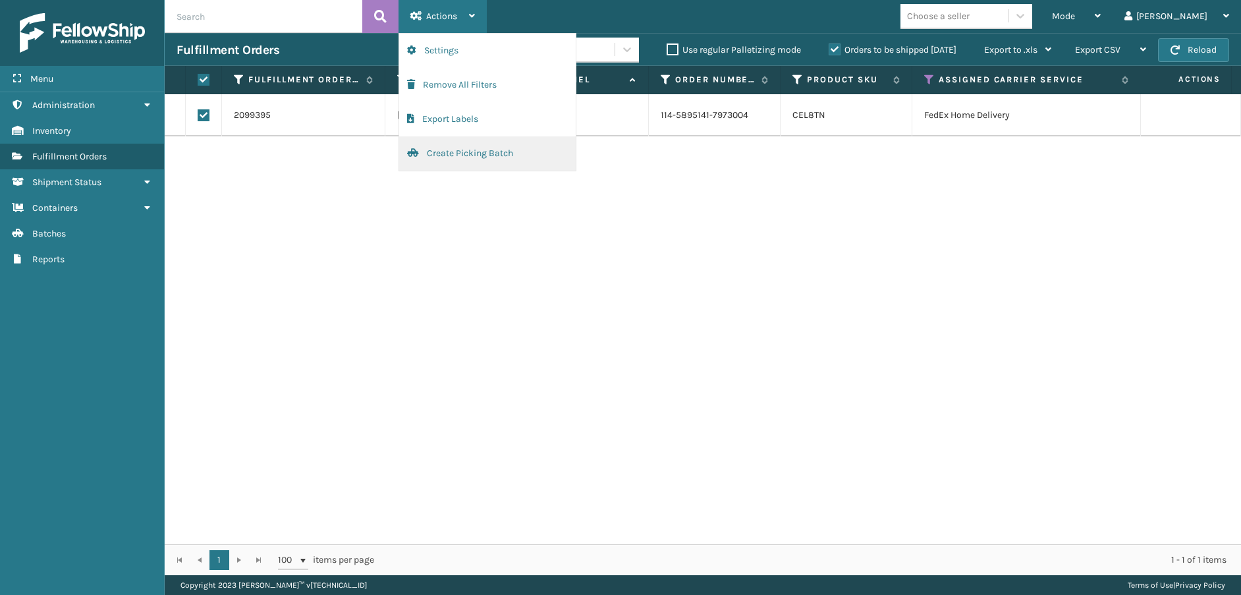 This screenshot has height=595, width=1241. What do you see at coordinates (48, 259) in the screenshot?
I see `span: Reports` at bounding box center [48, 259].